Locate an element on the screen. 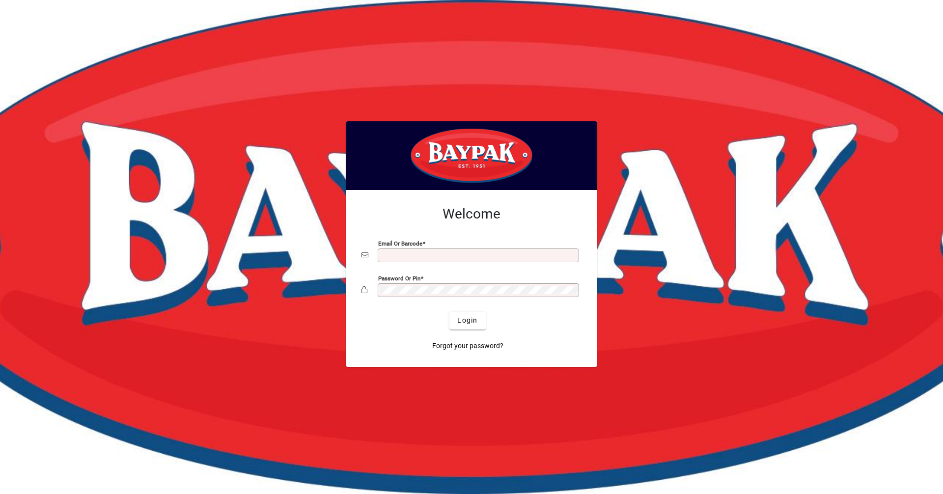 Image resolution: width=943 pixels, height=494 pixels. button: Login is located at coordinates (467, 321).